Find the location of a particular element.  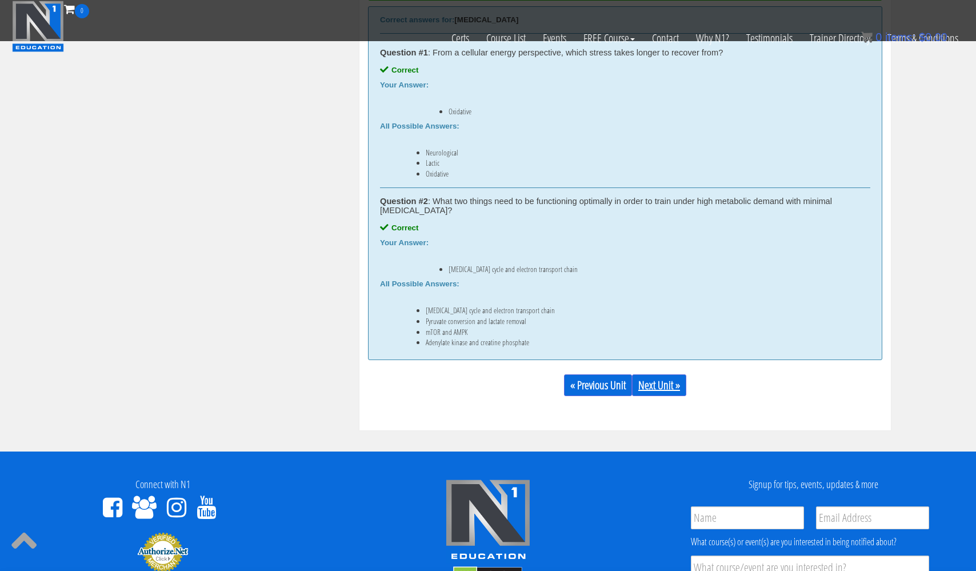

a: Certs is located at coordinates (460, 38).